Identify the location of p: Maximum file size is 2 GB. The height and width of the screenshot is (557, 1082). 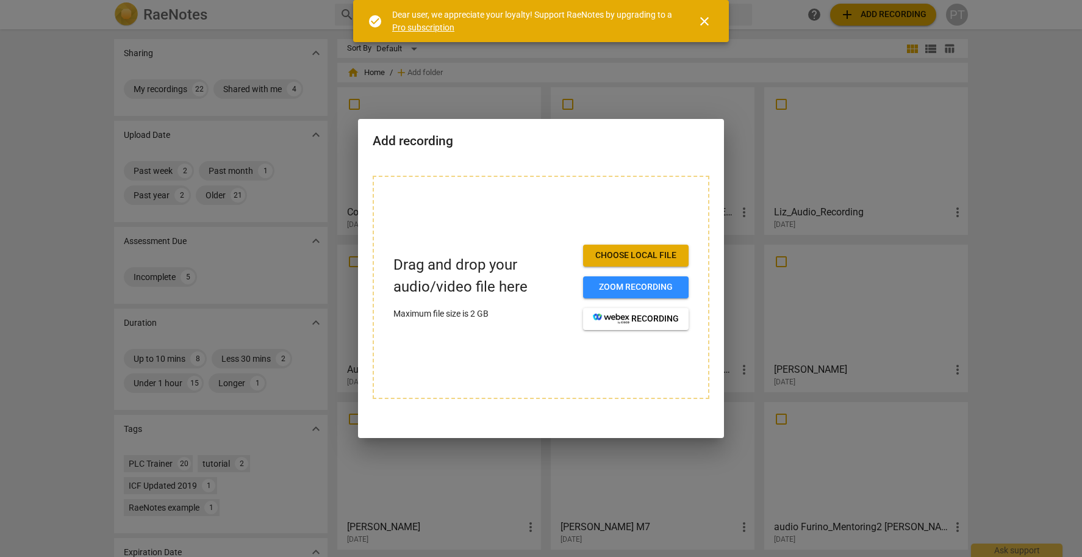
(483, 313).